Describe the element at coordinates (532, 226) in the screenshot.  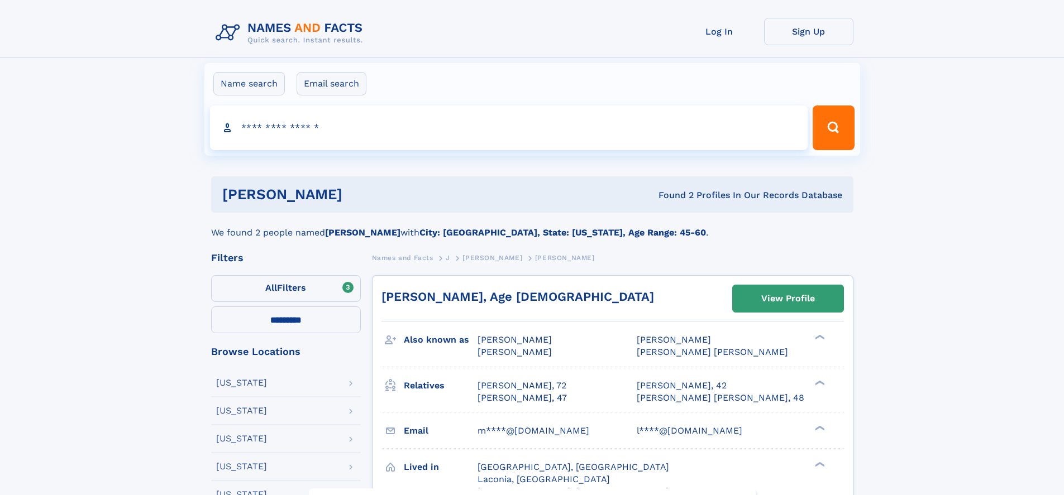
I see `div: We found 2 people named with .` at that location.